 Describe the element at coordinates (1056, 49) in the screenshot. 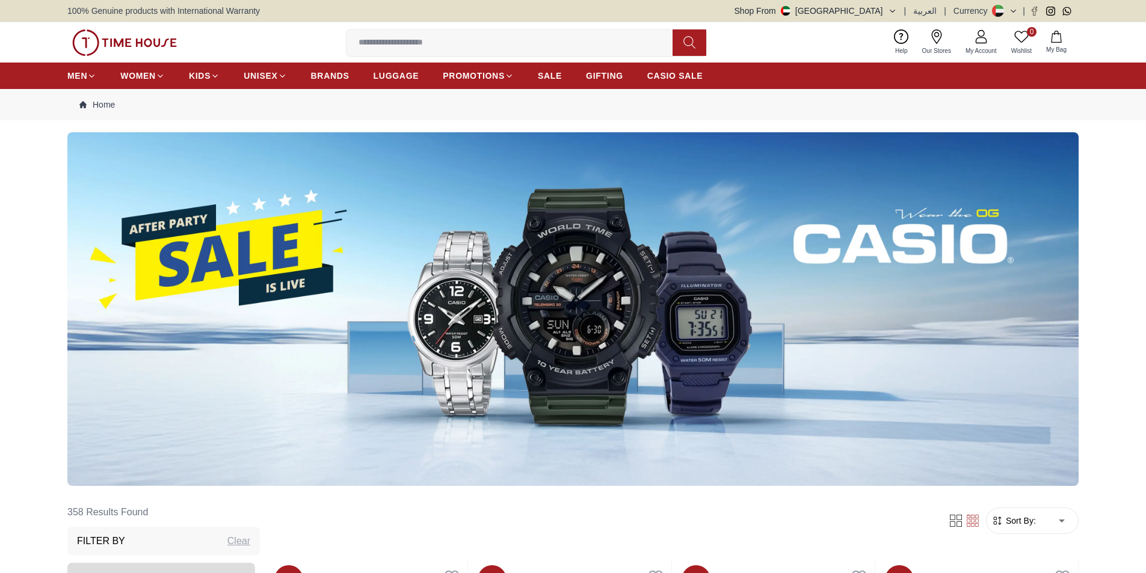

I see `span: My Bag` at that location.